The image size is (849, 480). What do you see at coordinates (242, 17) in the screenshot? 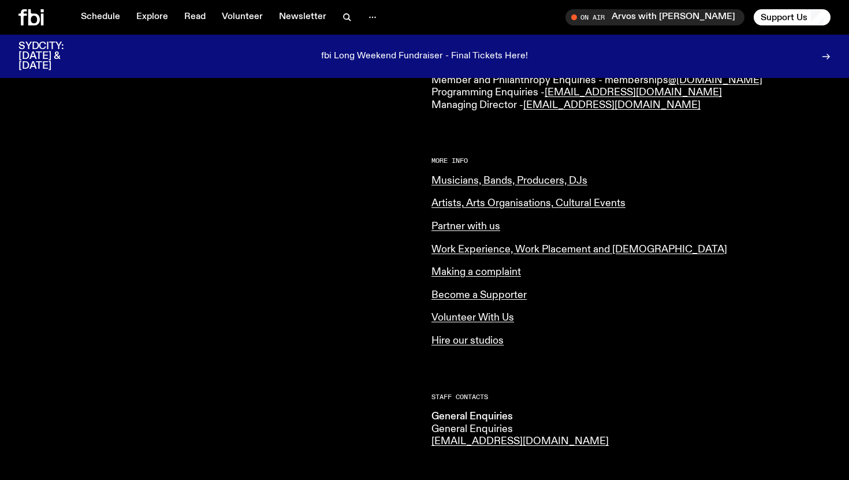
I see `a: Volunteer` at bounding box center [242, 17].